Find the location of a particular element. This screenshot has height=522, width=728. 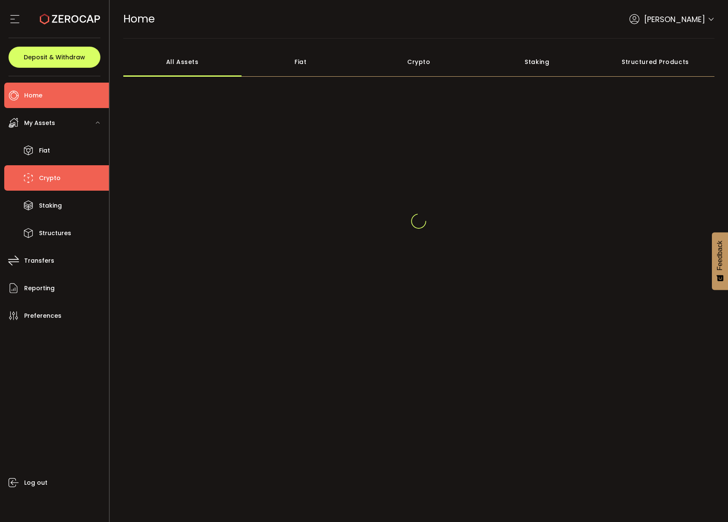

span: Structures is located at coordinates (55, 233).